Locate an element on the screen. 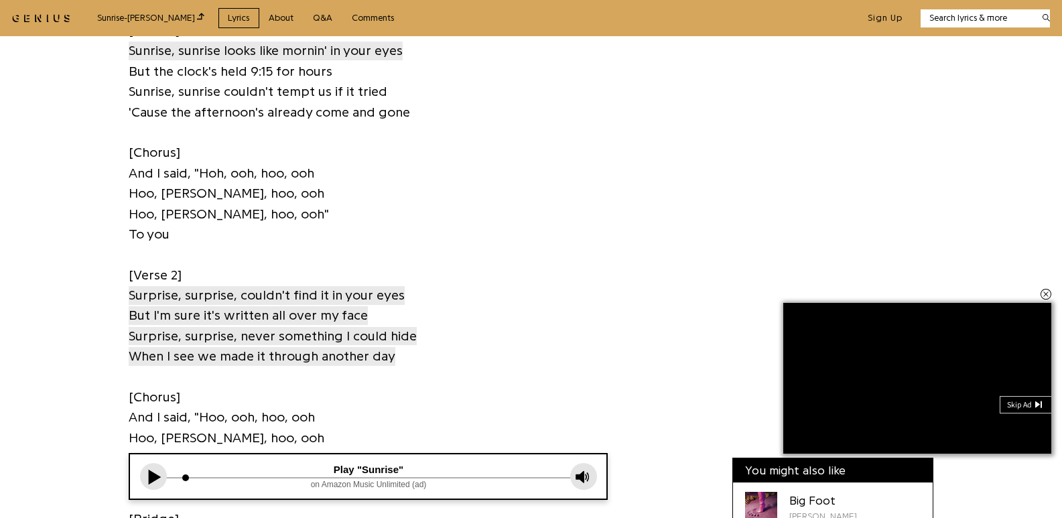  a: About is located at coordinates (281, 18).